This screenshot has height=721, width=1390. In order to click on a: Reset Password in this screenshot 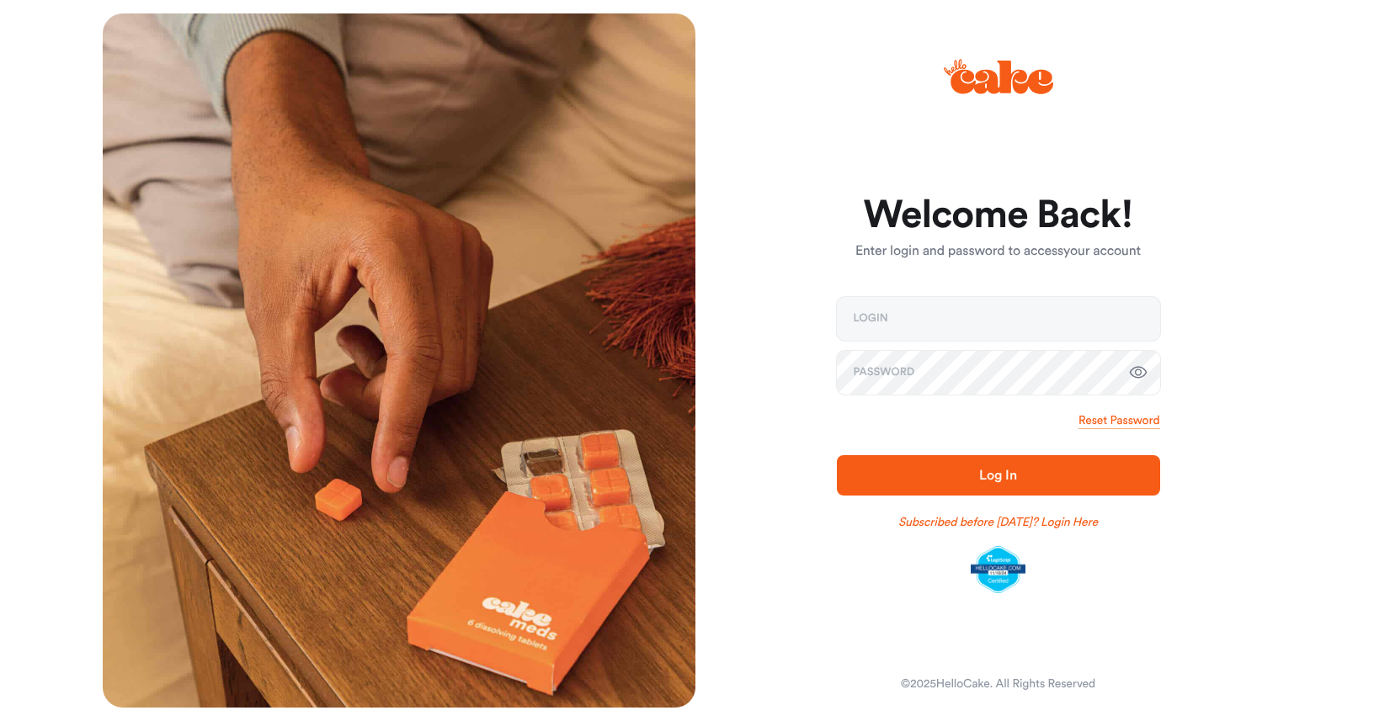, I will do `click(1119, 421)`.